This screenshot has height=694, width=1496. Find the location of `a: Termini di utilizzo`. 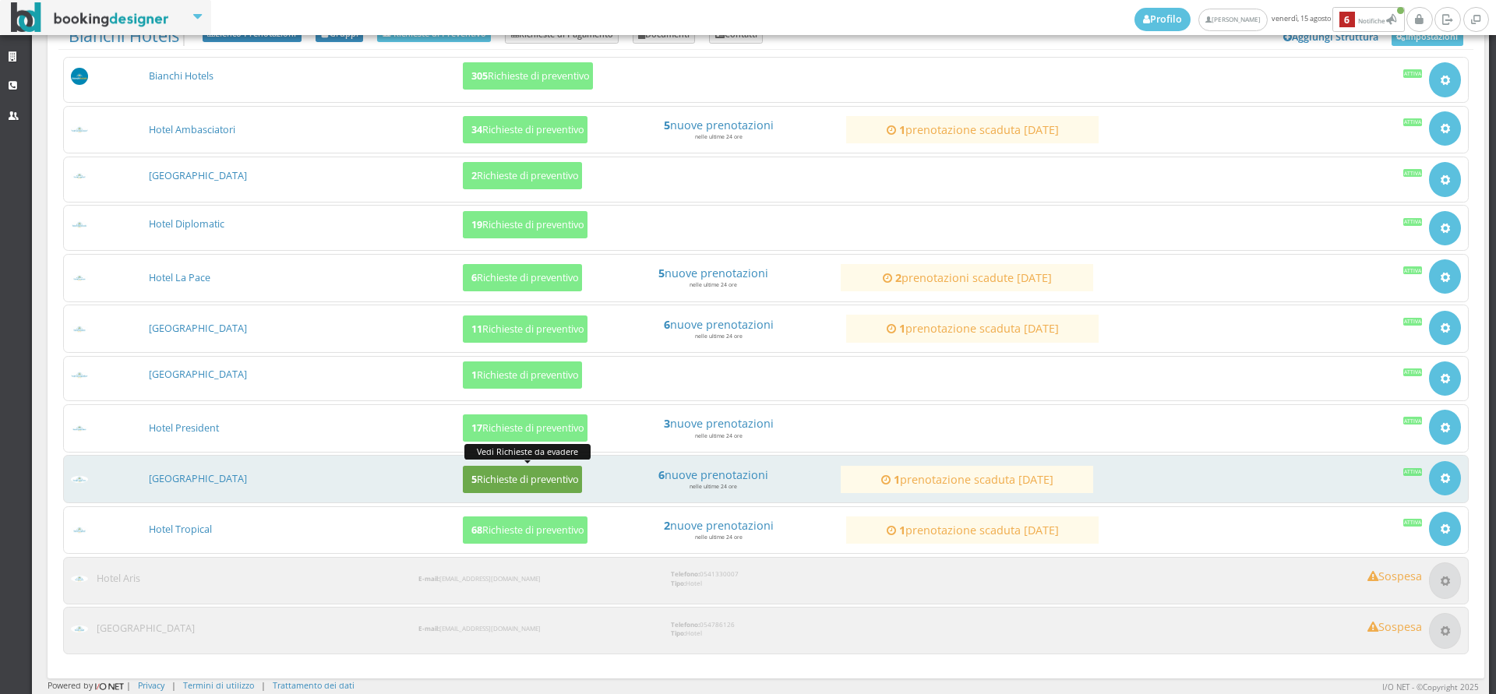

a: Termini di utilizzo is located at coordinates (218, 685).